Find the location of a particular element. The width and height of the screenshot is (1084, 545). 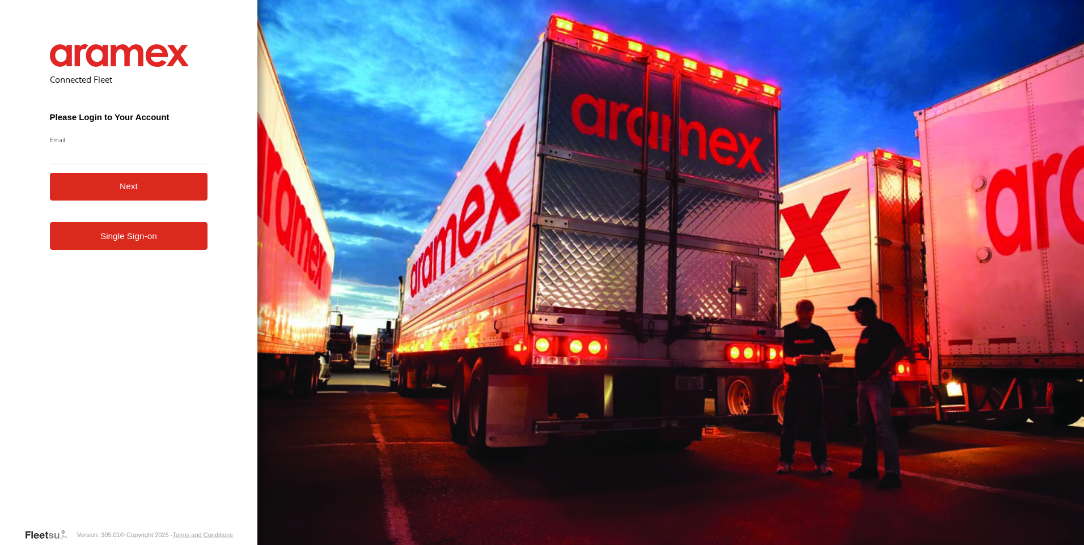

div: © Copyright 2025 - is located at coordinates (176, 535).